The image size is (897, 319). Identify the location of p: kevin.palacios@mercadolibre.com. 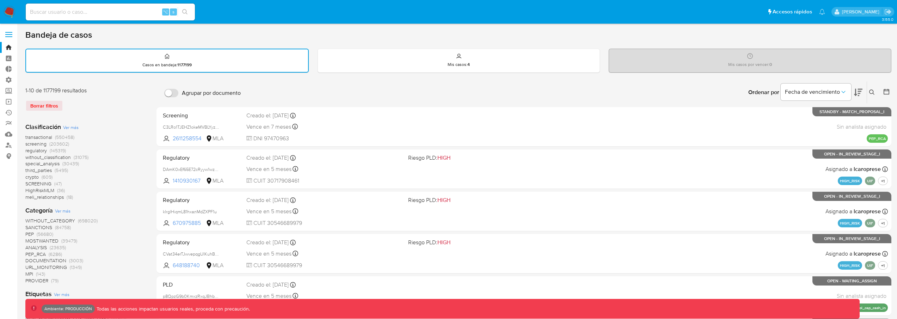
(861, 12).